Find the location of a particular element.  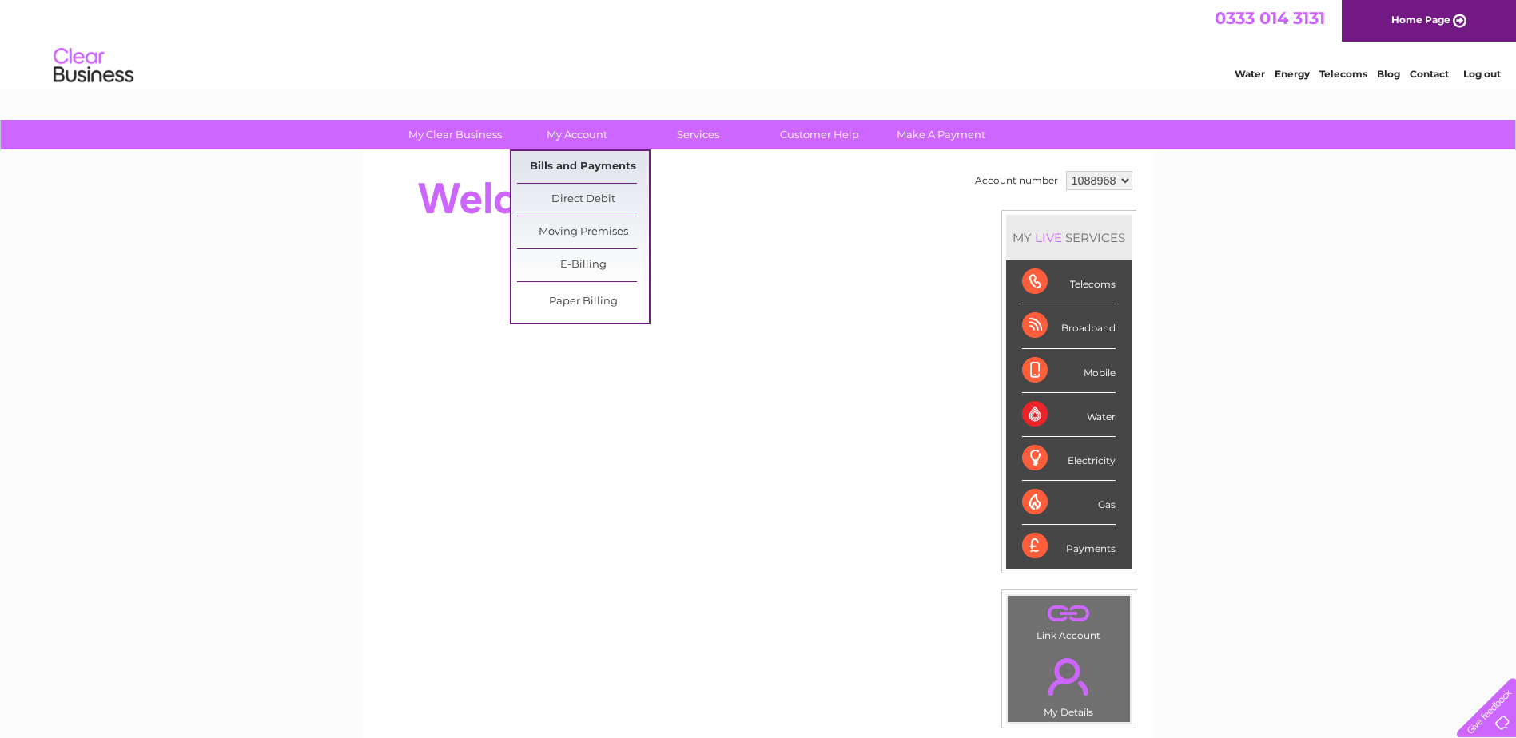

div: Electricity is located at coordinates (1068, 459).